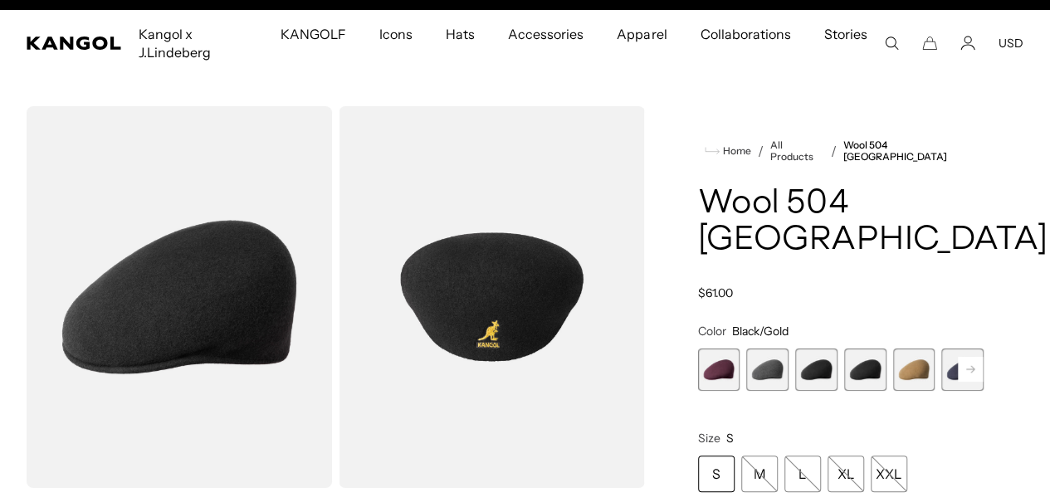 The width and height of the screenshot is (1050, 502). What do you see at coordinates (641, 34) in the screenshot?
I see `a: Apparel` at bounding box center [641, 34].